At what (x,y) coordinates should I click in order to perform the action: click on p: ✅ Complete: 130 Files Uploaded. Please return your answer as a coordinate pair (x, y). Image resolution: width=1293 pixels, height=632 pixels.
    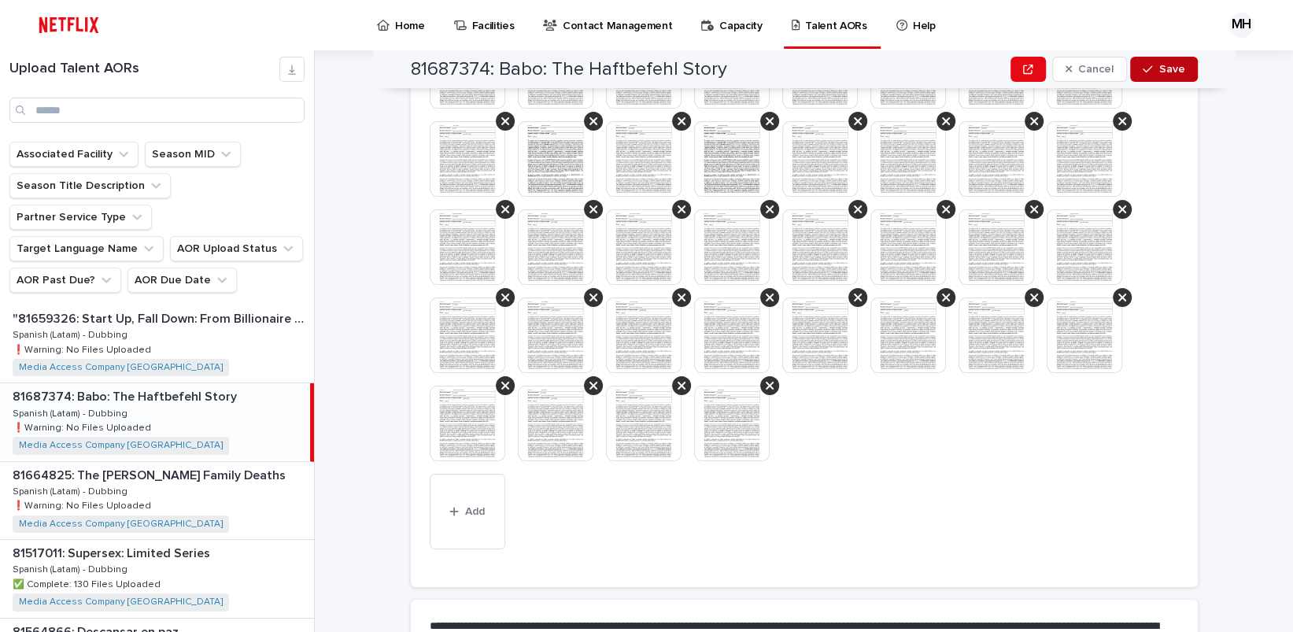
    Looking at the image, I should click on (88, 583).